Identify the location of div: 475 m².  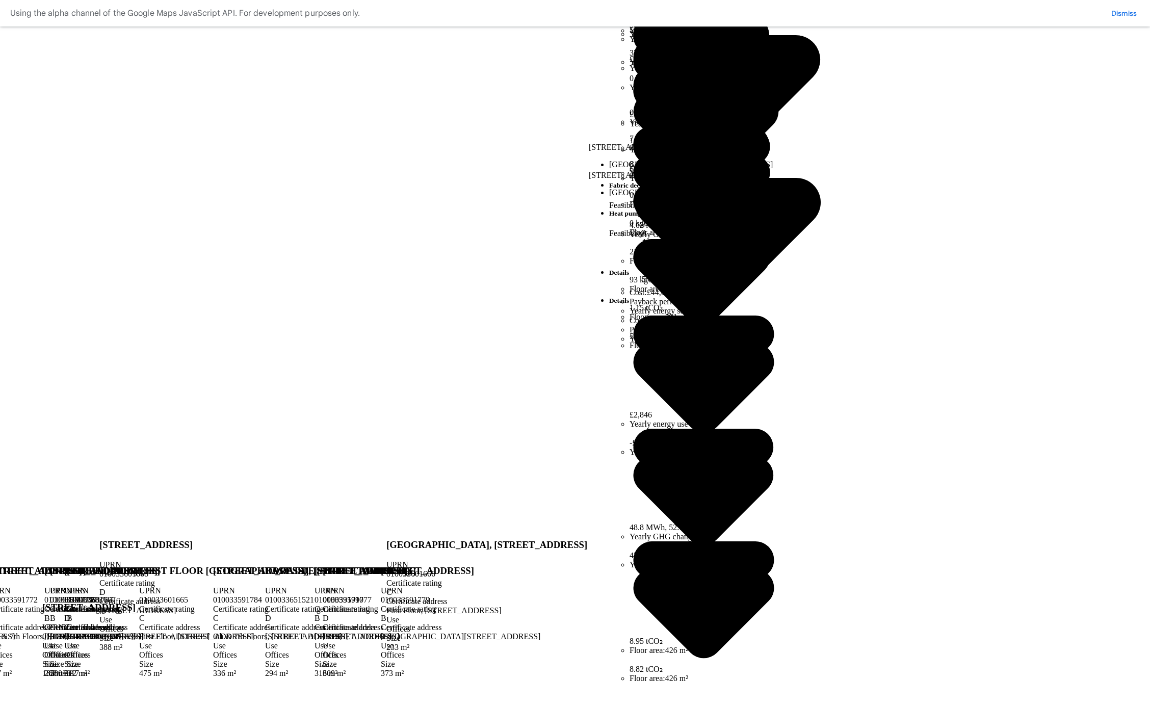
(273, 673).